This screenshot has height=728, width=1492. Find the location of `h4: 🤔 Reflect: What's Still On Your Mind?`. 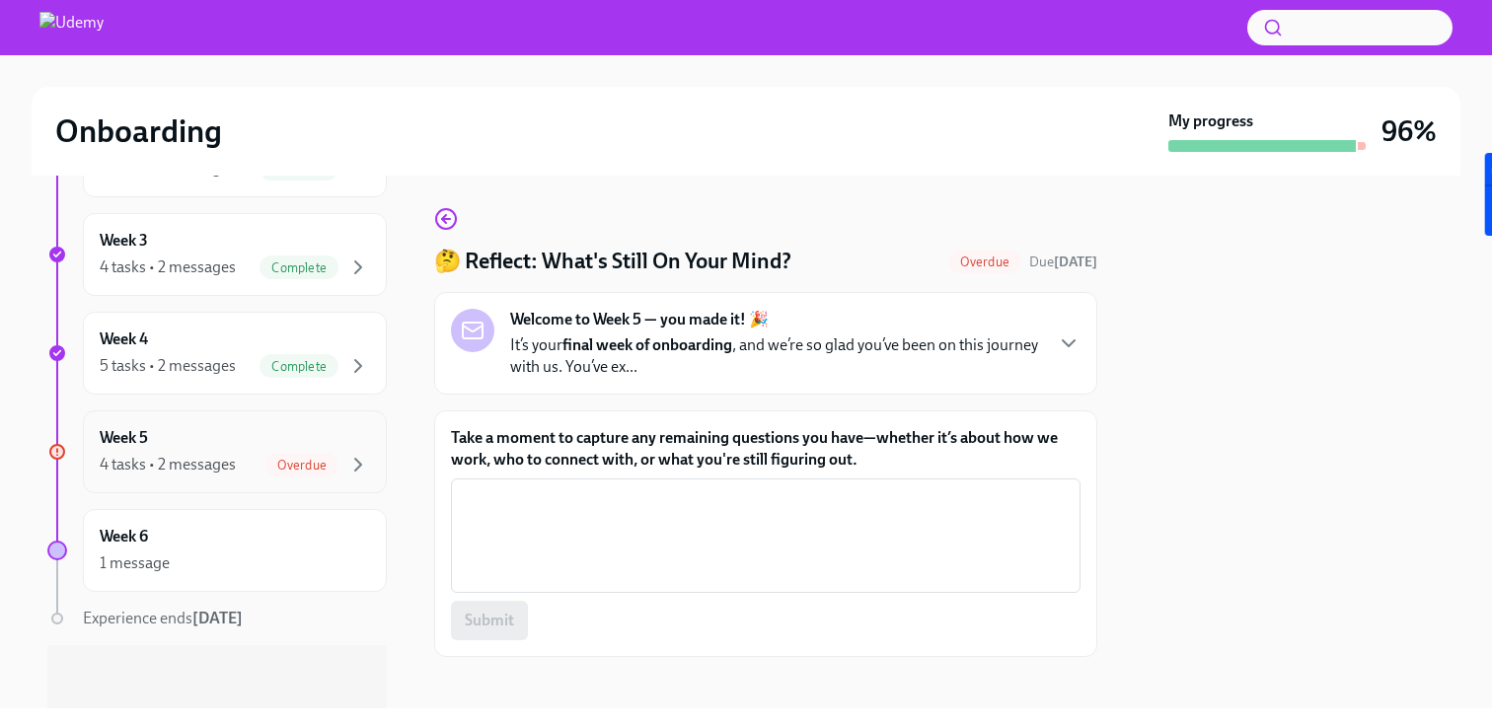

h4: 🤔 Reflect: What's Still On Your Mind? is located at coordinates (613, 261).